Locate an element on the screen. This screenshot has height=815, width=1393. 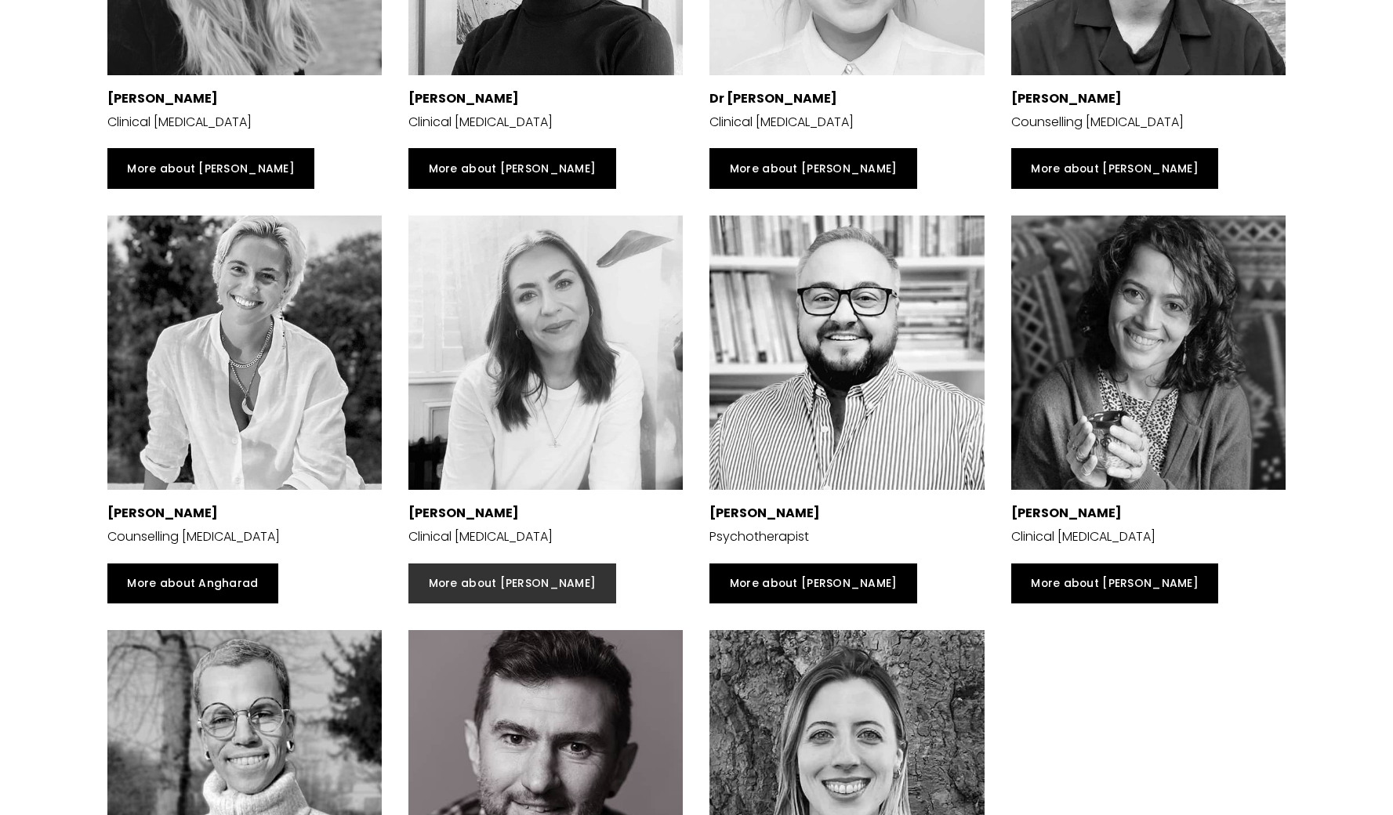
a: More about Angharad is located at coordinates (193, 584).